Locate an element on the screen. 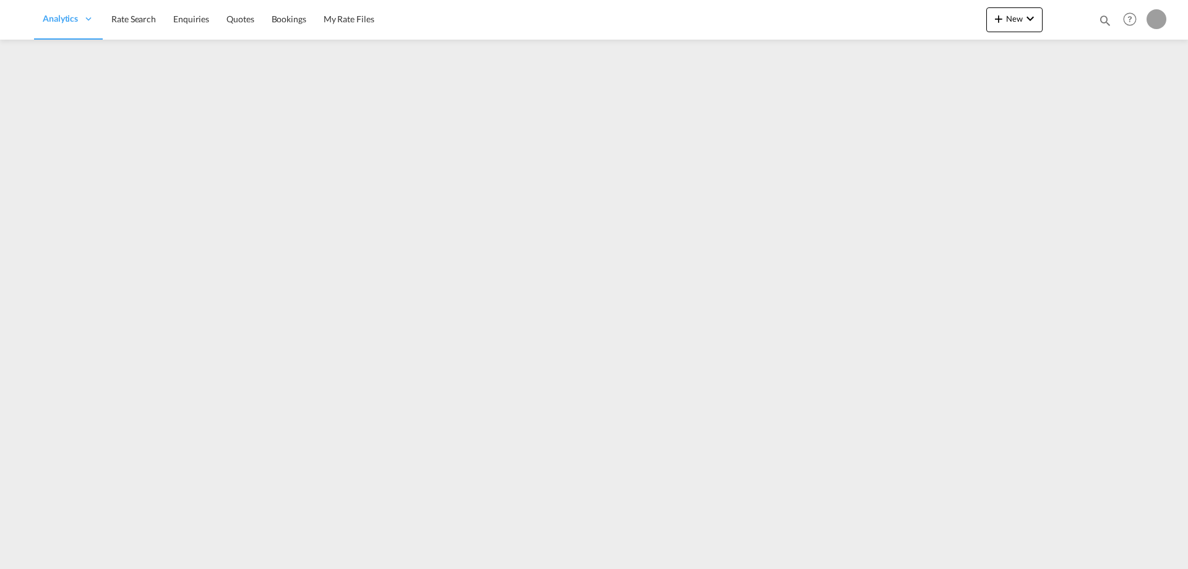 Image resolution: width=1188 pixels, height=569 pixels. md-icon: icon-chevron-down is located at coordinates (1030, 19).